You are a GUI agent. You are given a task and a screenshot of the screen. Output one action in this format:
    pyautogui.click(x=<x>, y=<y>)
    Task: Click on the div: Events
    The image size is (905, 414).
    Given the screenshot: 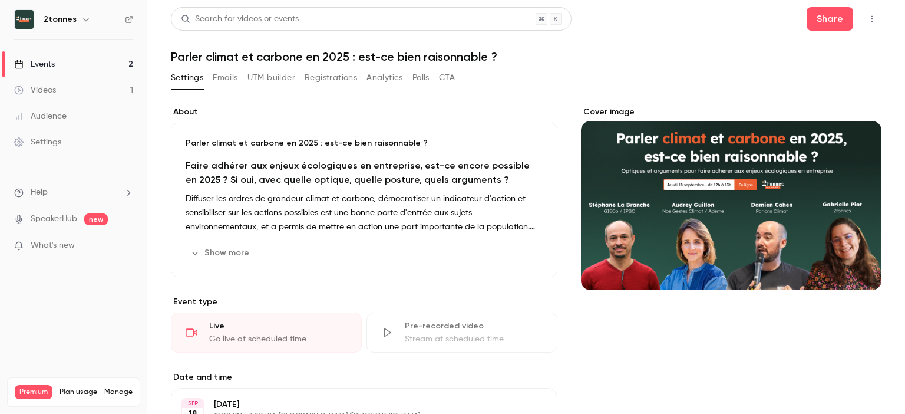 What is the action you would take?
    pyautogui.click(x=34, y=64)
    